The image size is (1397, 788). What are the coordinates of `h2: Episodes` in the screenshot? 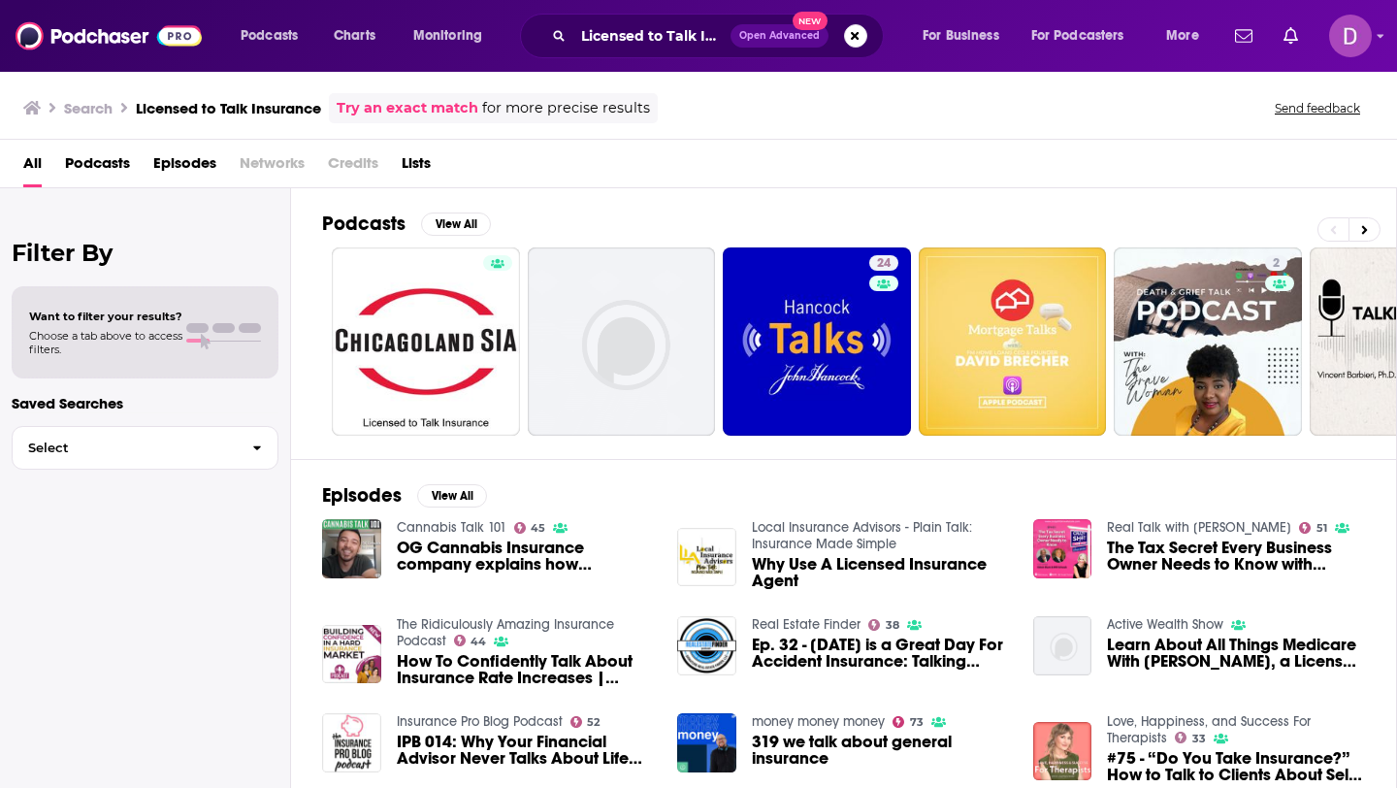 It's located at (362, 495).